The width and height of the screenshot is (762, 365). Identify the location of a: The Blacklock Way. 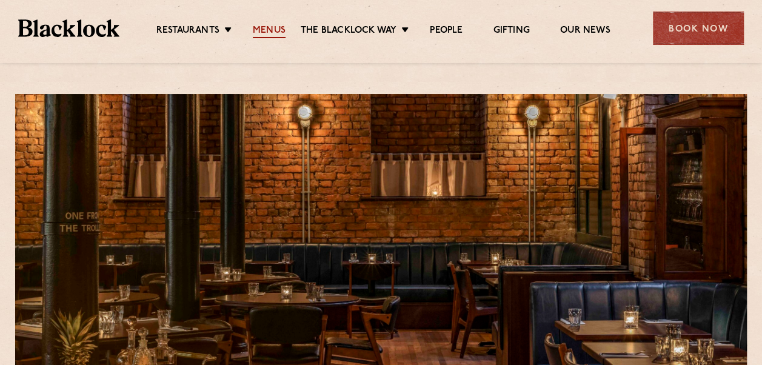
(349, 32).